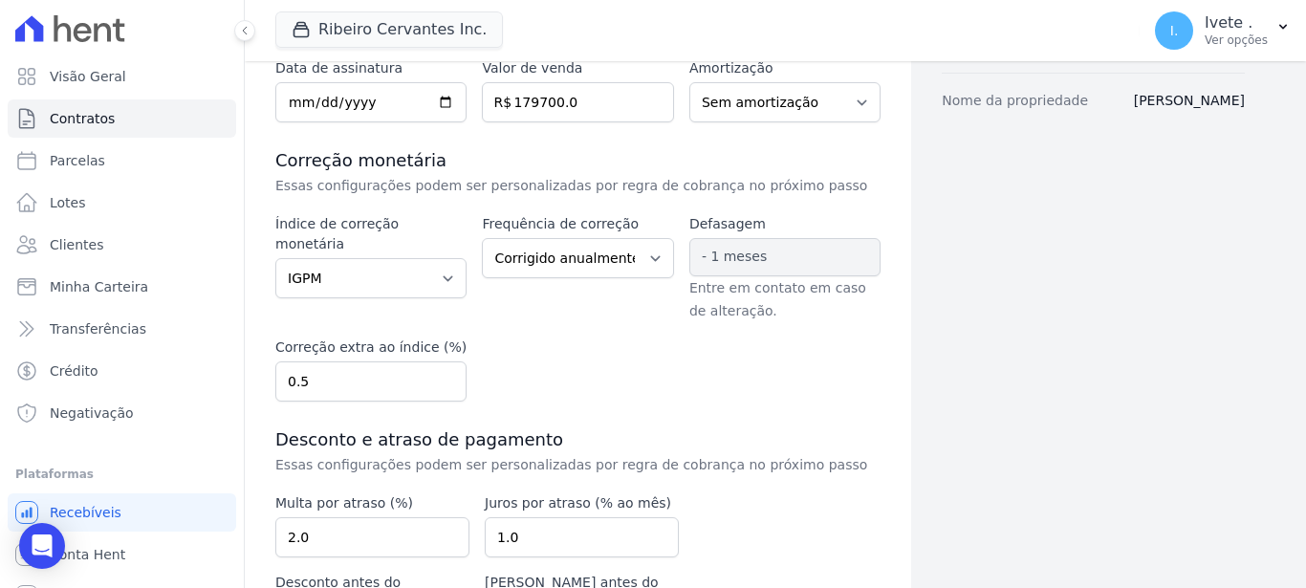 The image size is (1306, 588). I want to click on p: Ivete ., so click(1237, 23).